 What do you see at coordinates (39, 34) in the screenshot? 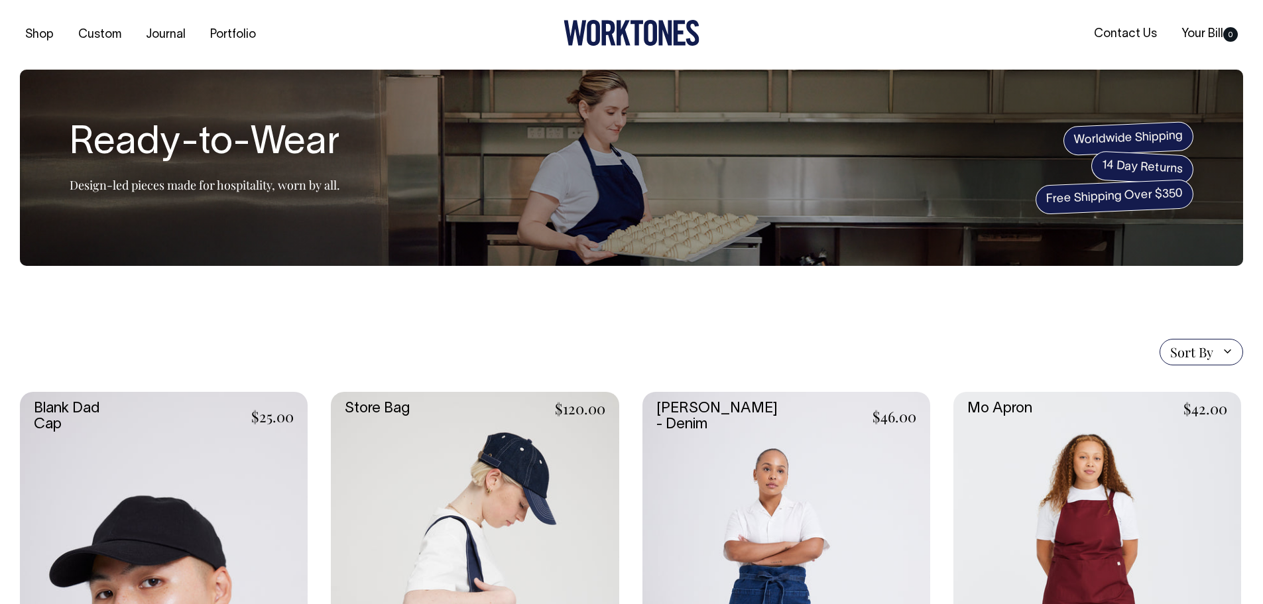
I see `a: Shop` at bounding box center [39, 34].